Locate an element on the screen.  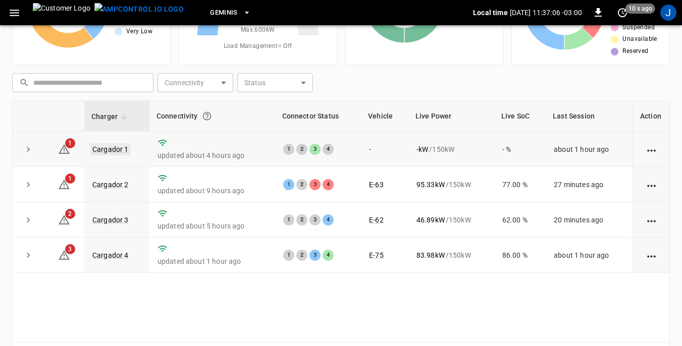
a: Cargador 1 is located at coordinates (111, 149).